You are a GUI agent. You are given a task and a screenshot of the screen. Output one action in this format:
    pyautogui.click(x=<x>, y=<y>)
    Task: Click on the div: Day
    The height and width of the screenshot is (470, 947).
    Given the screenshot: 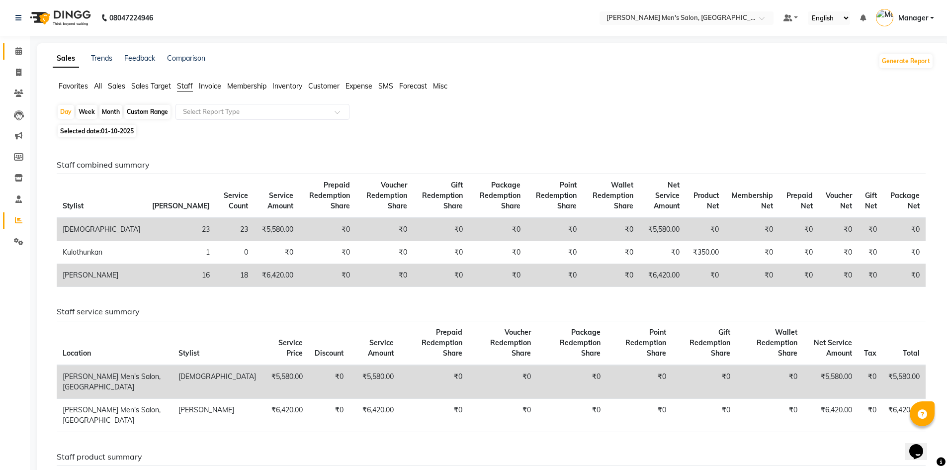 What is the action you would take?
    pyautogui.click(x=66, y=112)
    